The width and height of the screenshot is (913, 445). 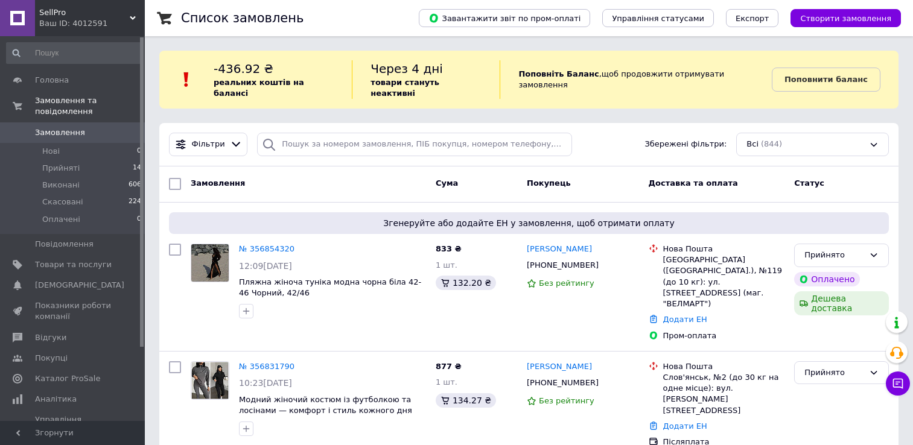 What do you see at coordinates (52, 80) in the screenshot?
I see `span: Головна` at bounding box center [52, 80].